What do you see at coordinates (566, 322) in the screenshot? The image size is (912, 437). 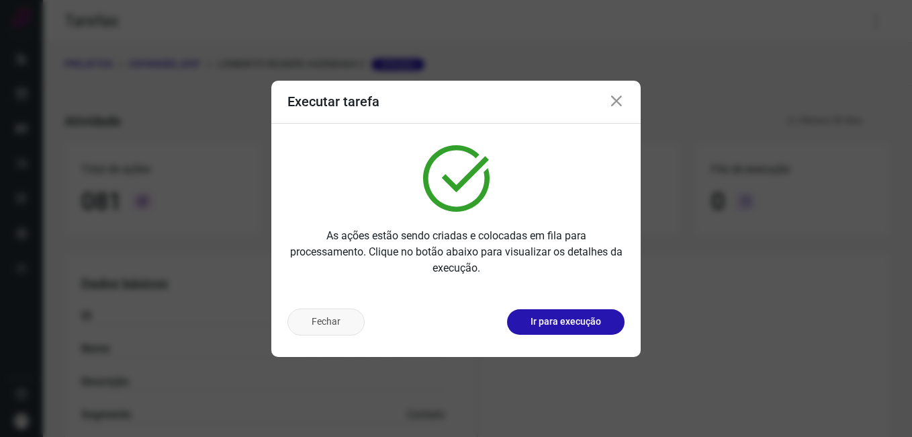 I see `button: Ir para execução` at bounding box center [566, 322].